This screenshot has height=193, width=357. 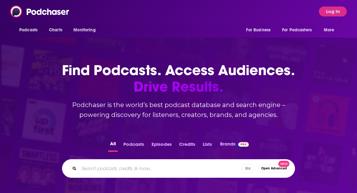 I want to click on button: Credits, so click(x=187, y=146).